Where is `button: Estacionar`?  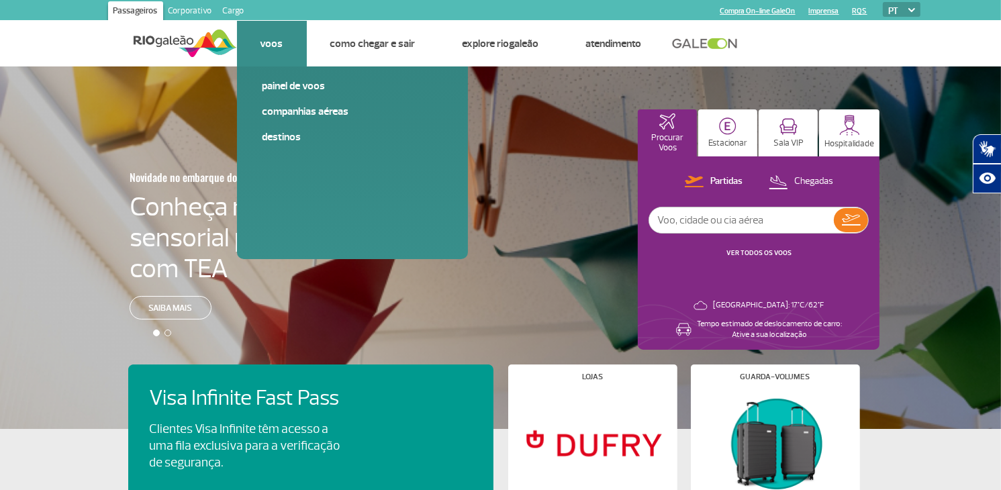 button: Estacionar is located at coordinates (728, 133).